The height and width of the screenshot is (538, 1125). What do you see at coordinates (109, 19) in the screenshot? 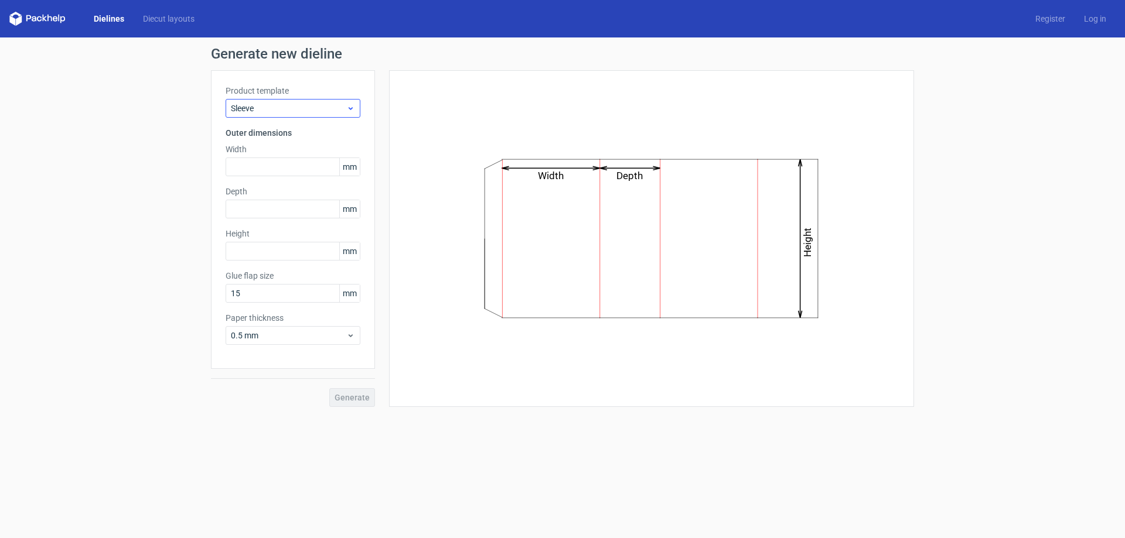
I see `a: Dielines` at bounding box center [109, 19].